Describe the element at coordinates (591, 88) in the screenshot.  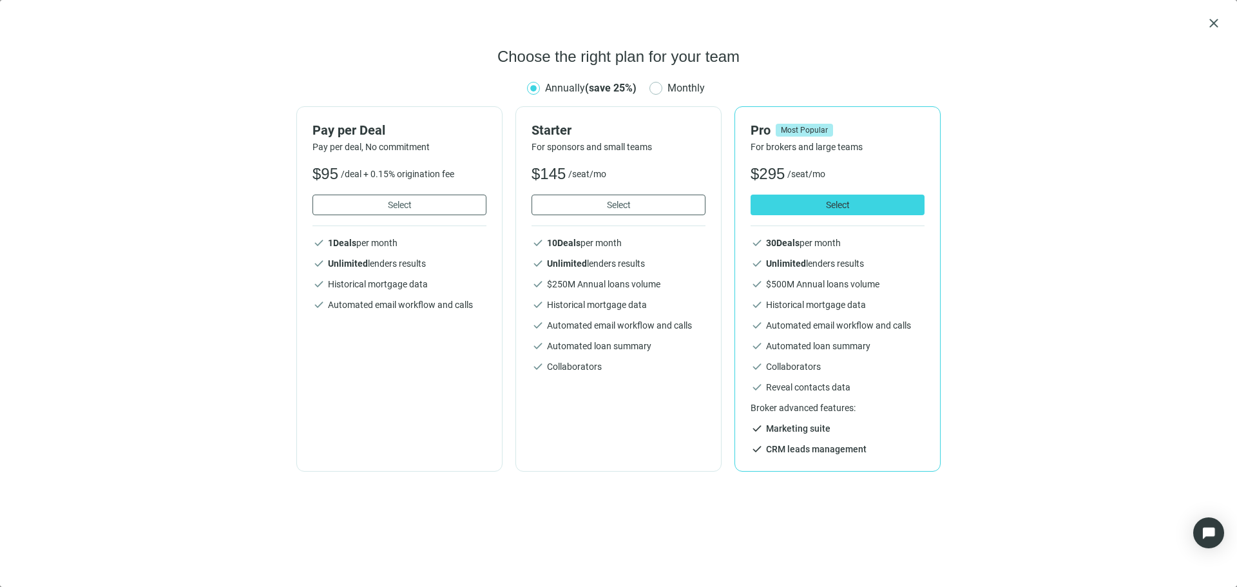
I see `span: Annually` at that location.